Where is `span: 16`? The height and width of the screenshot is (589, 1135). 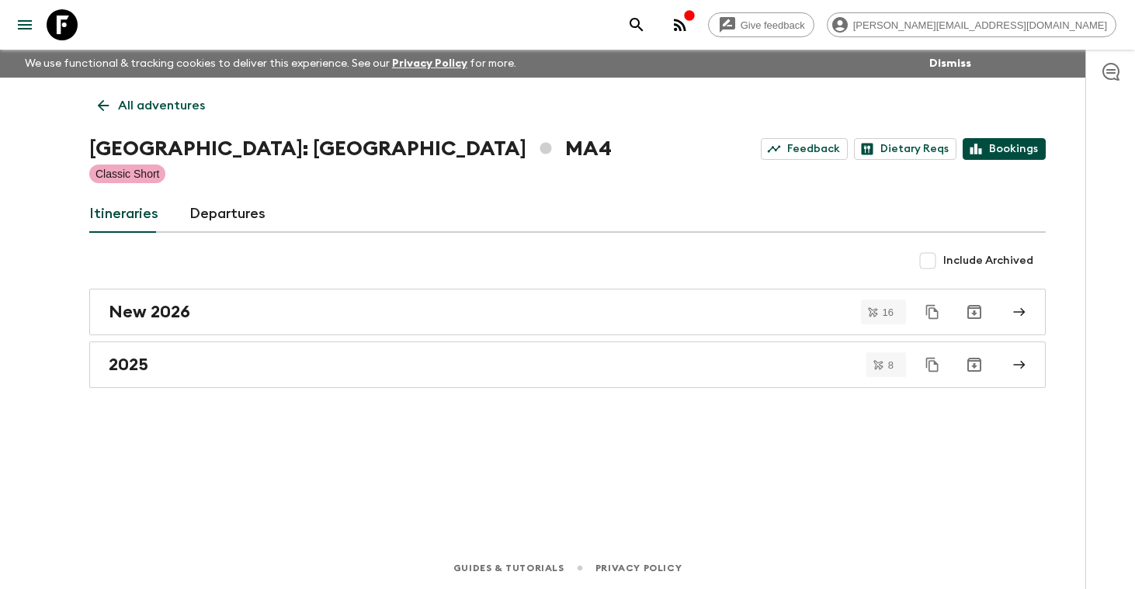 span: 16 is located at coordinates (888, 312).